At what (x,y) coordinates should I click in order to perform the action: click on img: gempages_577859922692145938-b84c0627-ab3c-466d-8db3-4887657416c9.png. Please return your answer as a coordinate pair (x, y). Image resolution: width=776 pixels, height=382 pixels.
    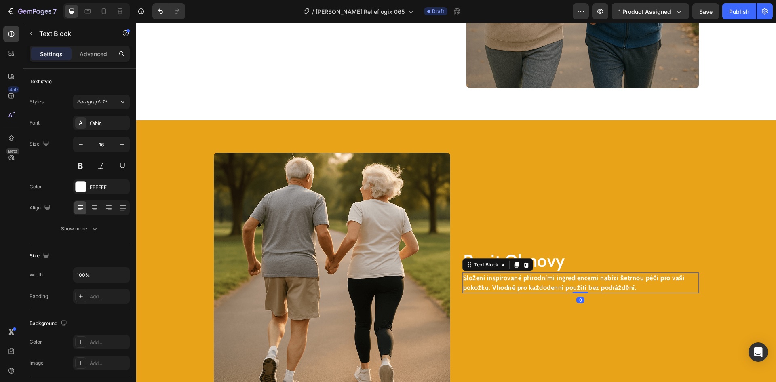
    Looking at the image, I should click on (196, 248).